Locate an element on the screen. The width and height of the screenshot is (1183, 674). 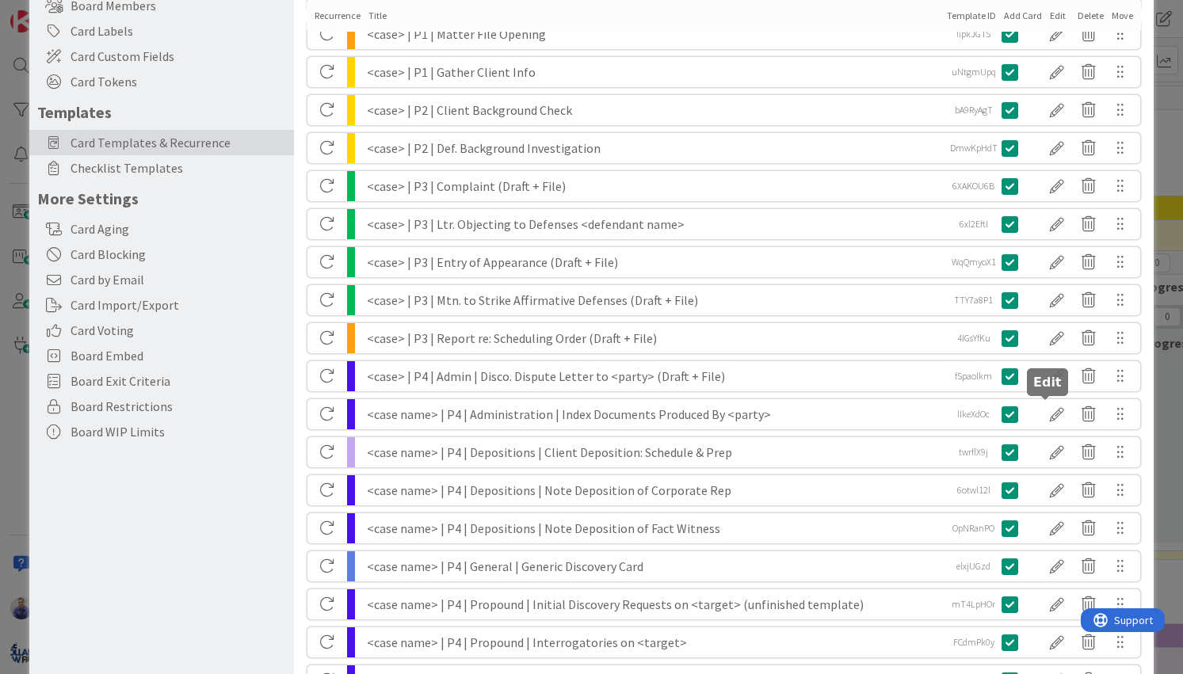
div: <case> | P3 | Mtn. to Strike Affirmative Defenses (Draft + File) is located at coordinates (654, 300).